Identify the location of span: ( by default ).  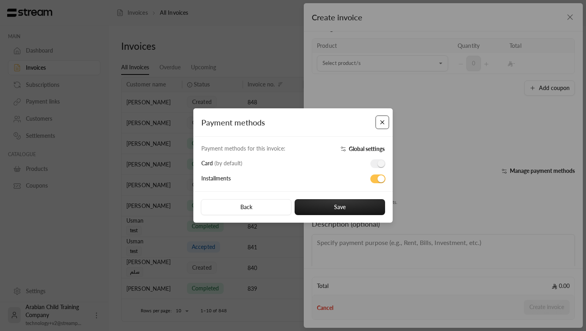
(228, 163).